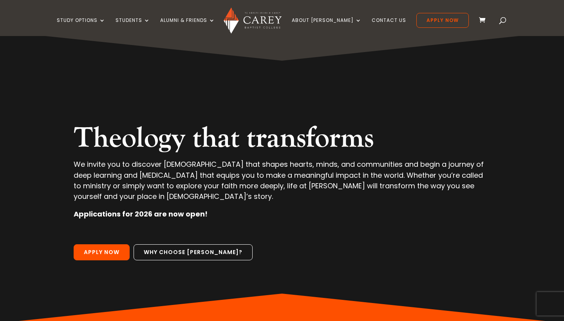 The width and height of the screenshot is (564, 321). What do you see at coordinates (141, 214) in the screenshot?
I see `strong: Applications for 2026 are now open!` at bounding box center [141, 214].